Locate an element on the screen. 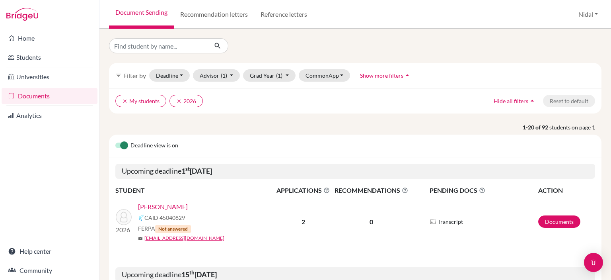 The width and height of the screenshot is (611, 280). span: PENDING DOCS is located at coordinates (483, 190).